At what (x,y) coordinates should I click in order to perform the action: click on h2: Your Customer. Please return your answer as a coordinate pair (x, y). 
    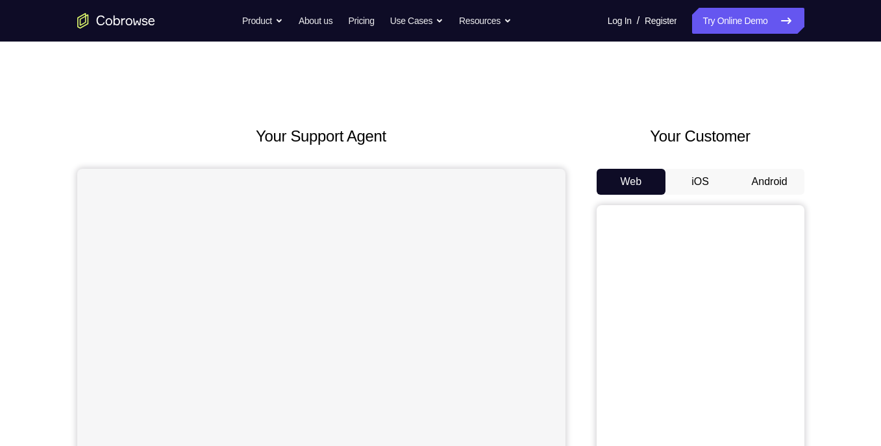
    Looking at the image, I should click on (701, 136).